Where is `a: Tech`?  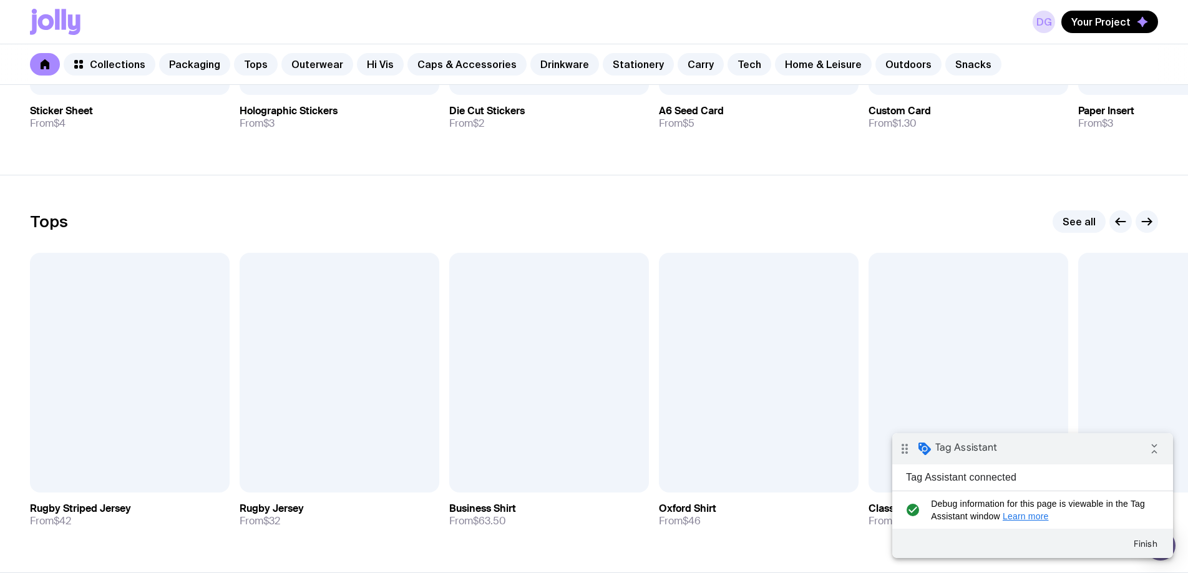
a: Tech is located at coordinates (749, 64).